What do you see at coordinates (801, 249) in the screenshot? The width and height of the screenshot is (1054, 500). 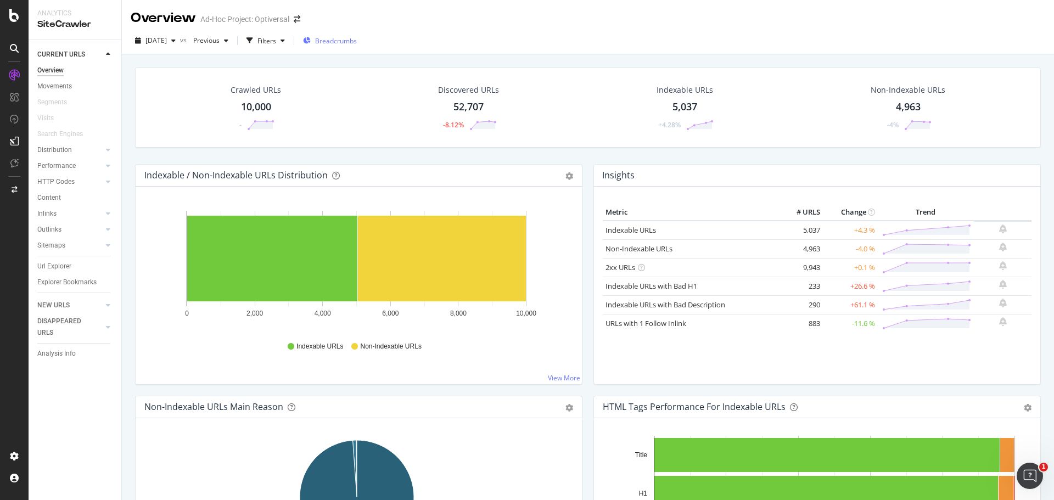 I see `td: 4,963` at bounding box center [801, 249].